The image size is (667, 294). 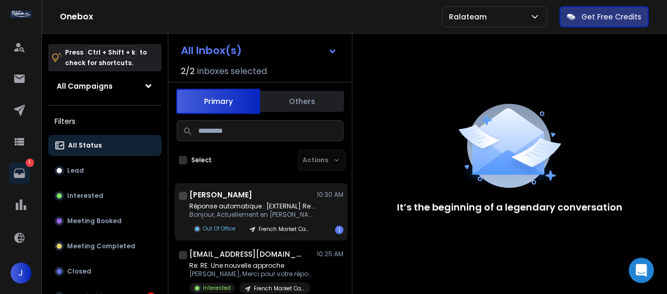 What do you see at coordinates (188, 71) in the screenshot?
I see `span: 2 / 2` at bounding box center [188, 71].